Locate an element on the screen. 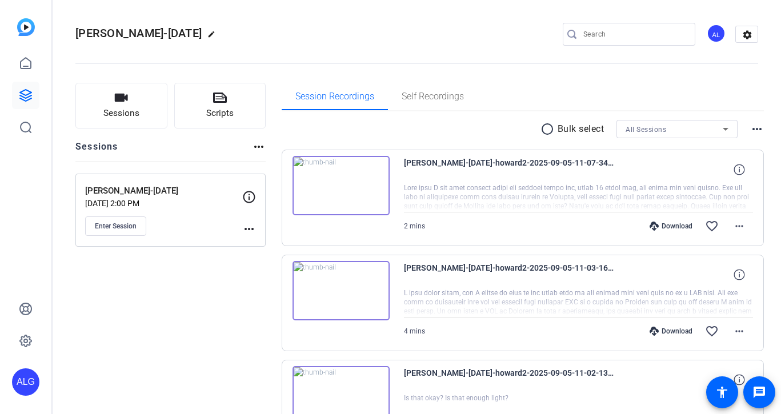  span: Enter Session is located at coordinates (115, 226).